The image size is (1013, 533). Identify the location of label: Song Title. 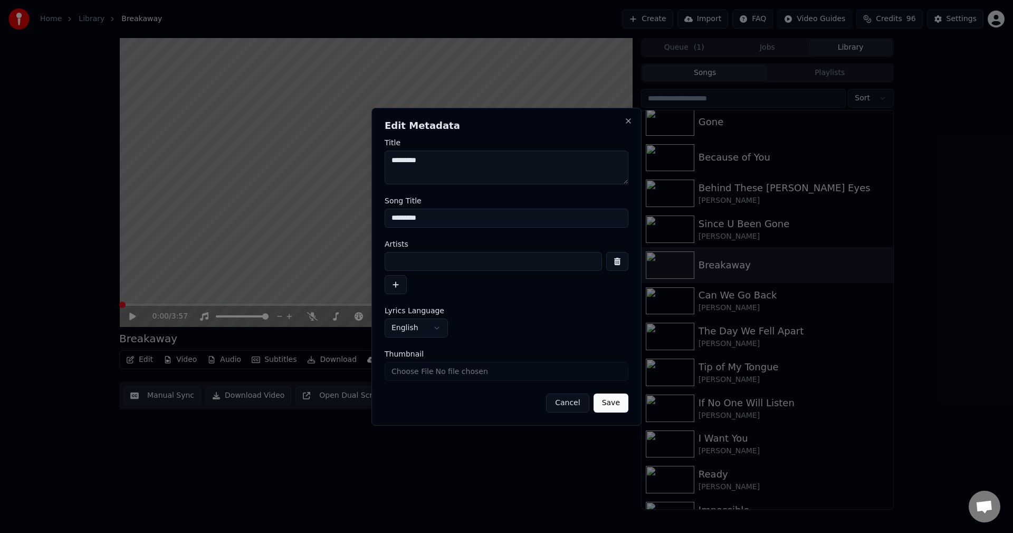
(507, 201).